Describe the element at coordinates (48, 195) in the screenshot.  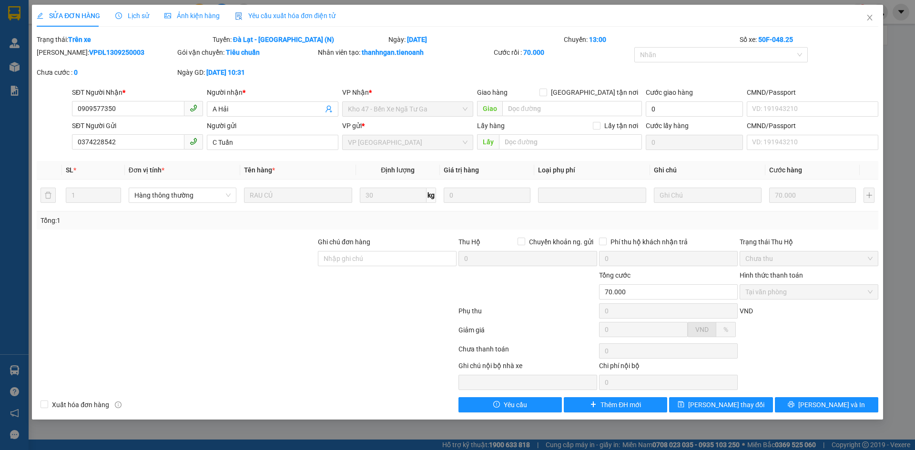
I see `button: delete` at that location.